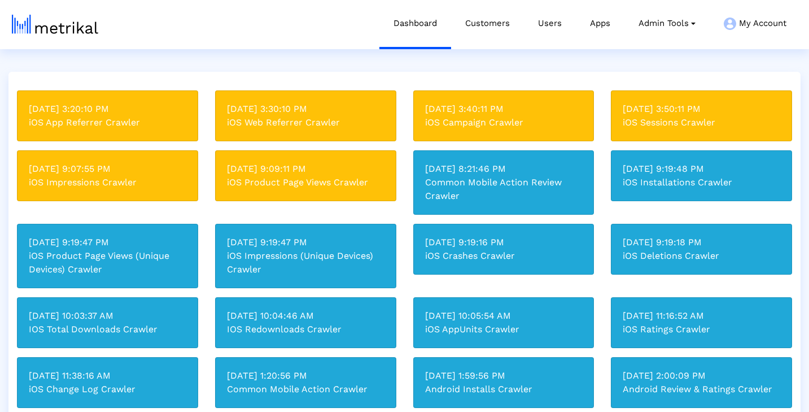  Describe the element at coordinates (107, 182) in the screenshot. I see `div: iOS Impressions Crawler` at that location.